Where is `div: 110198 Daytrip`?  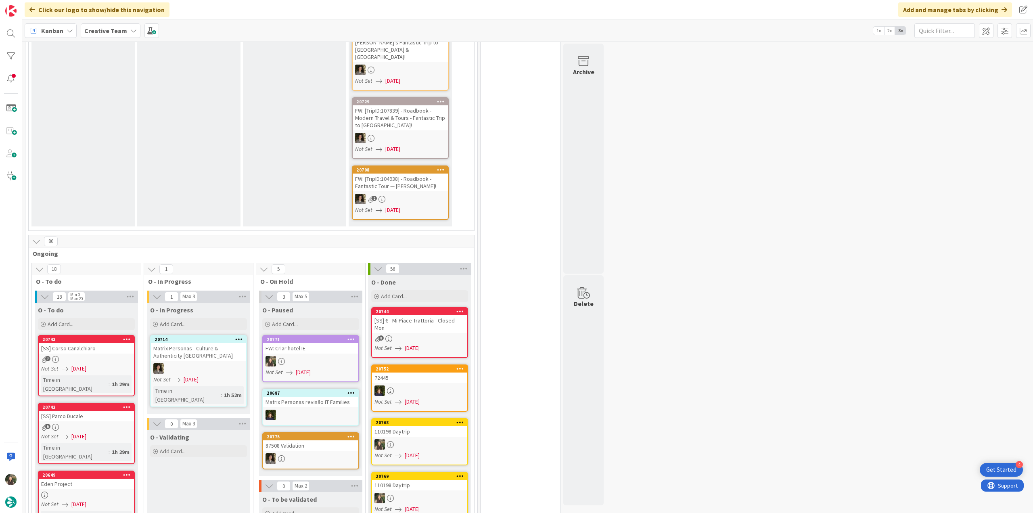
div: 110198 Daytrip is located at coordinates (420, 431).